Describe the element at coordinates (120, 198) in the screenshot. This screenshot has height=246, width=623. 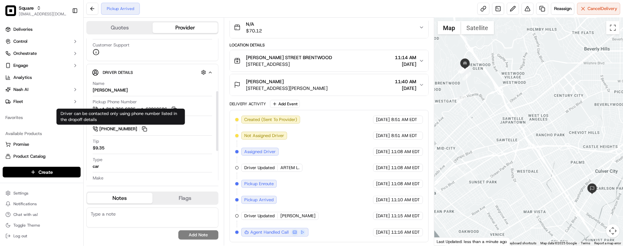
I see `button: Notes` at that location.